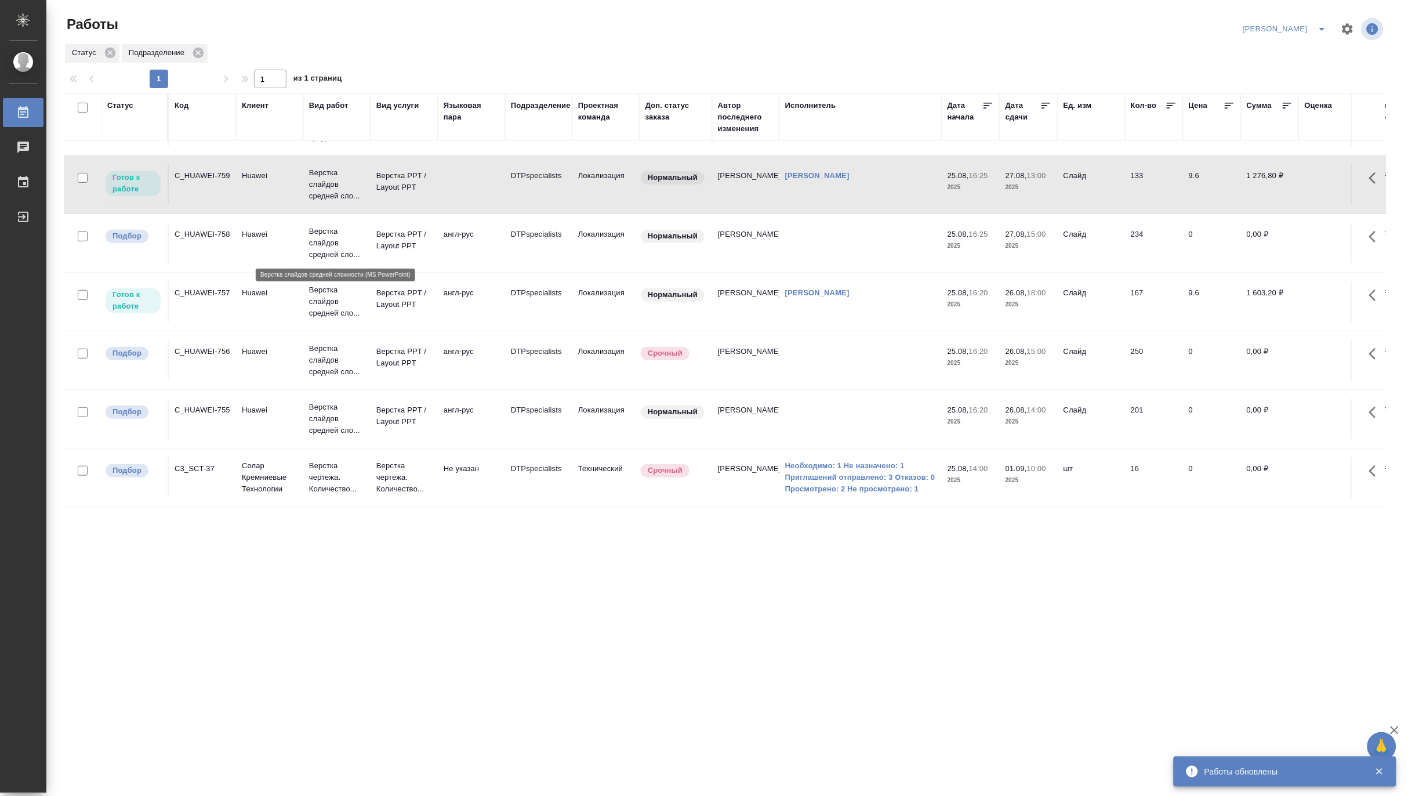 The image size is (1408, 796). Describe the element at coordinates (1091, 477) in the screenshot. I see `td: шт` at that location.